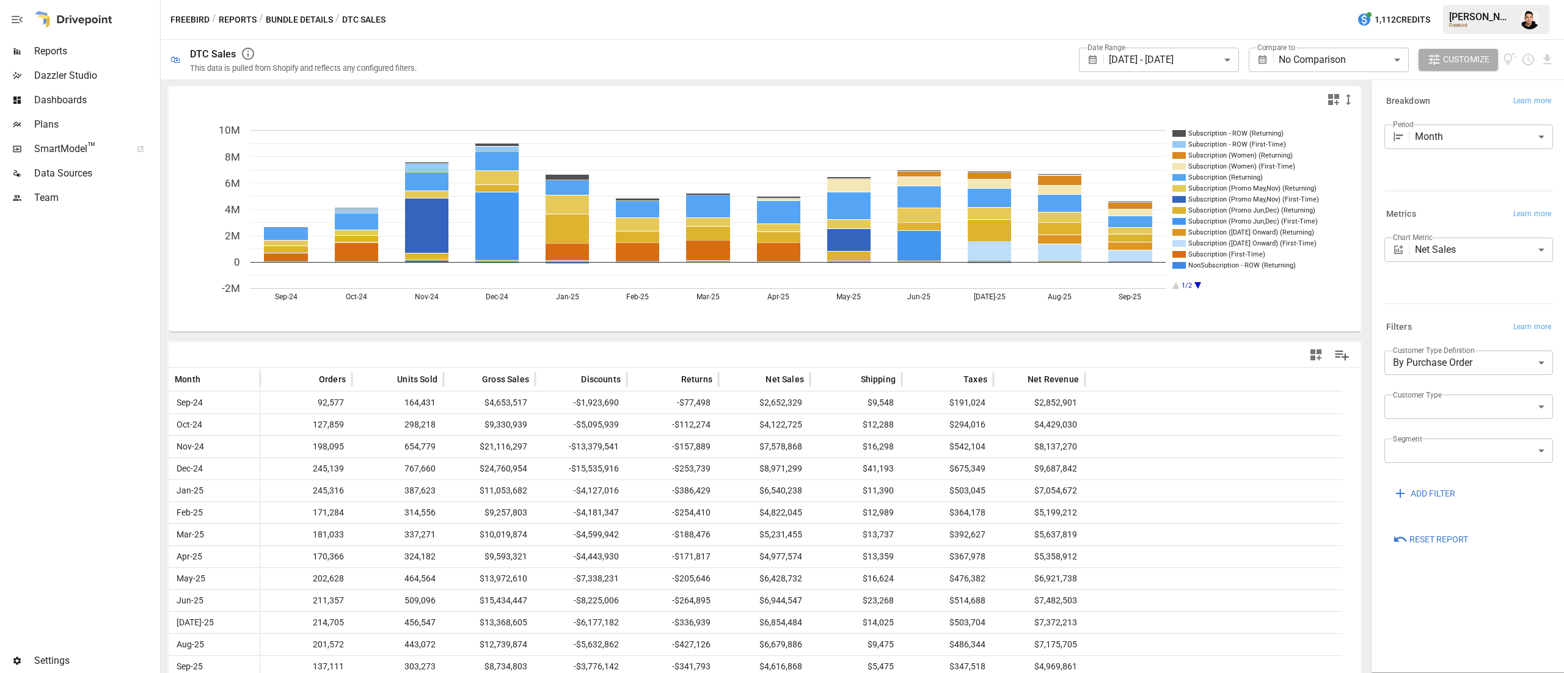  What do you see at coordinates (398, 491) in the screenshot?
I see `span: 387,623` at bounding box center [398, 491].